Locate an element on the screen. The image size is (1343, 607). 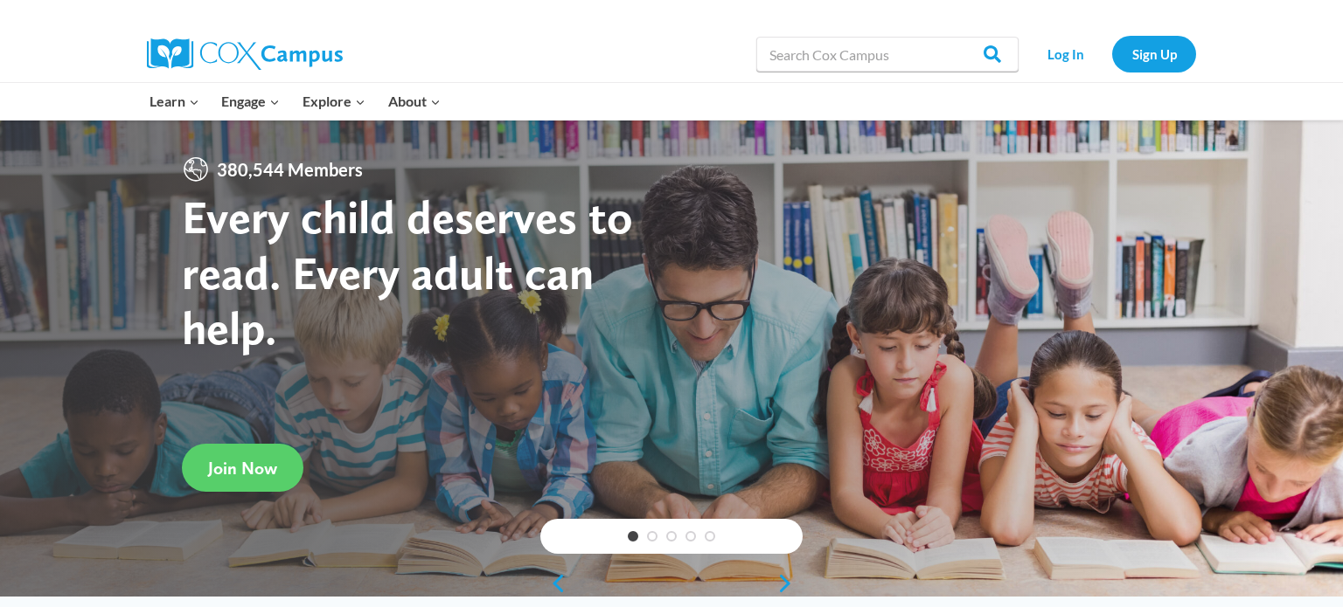
img: Cox Campus is located at coordinates (245, 54).